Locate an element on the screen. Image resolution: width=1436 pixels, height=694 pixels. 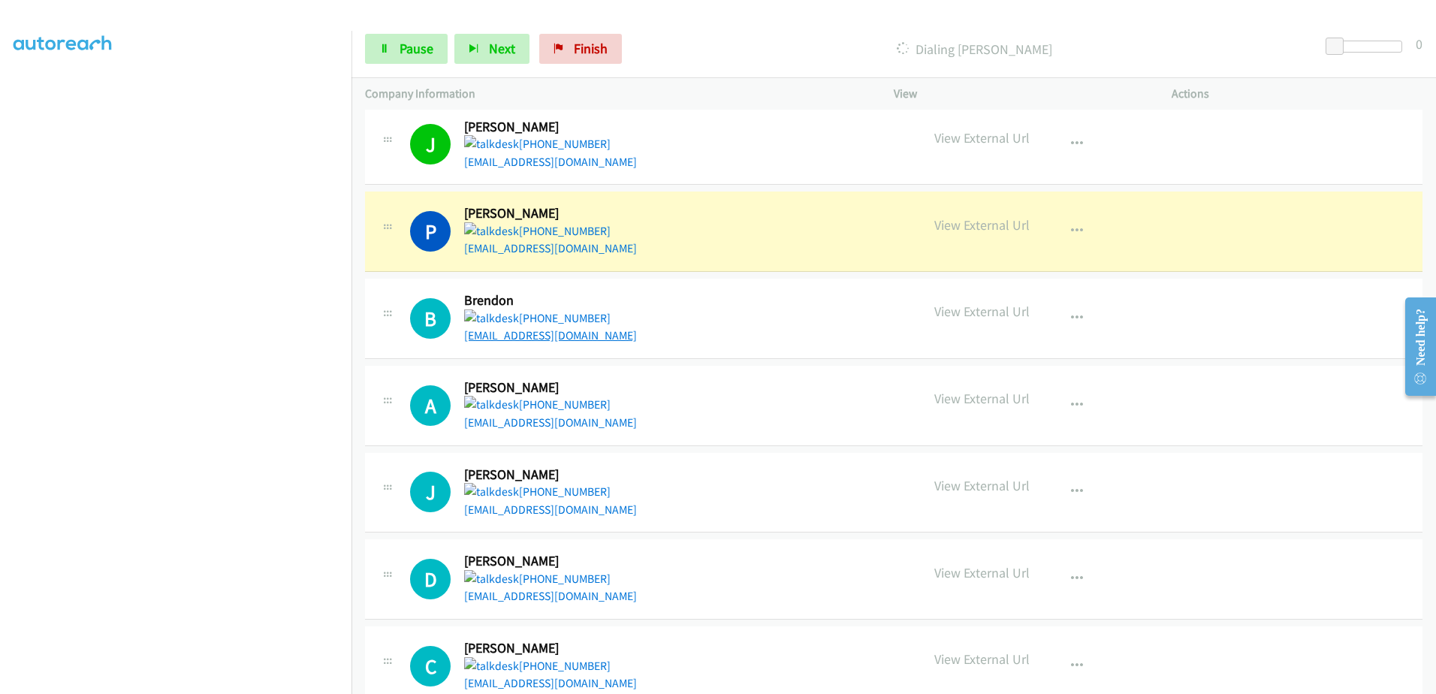
a: Pause is located at coordinates (406, 49).